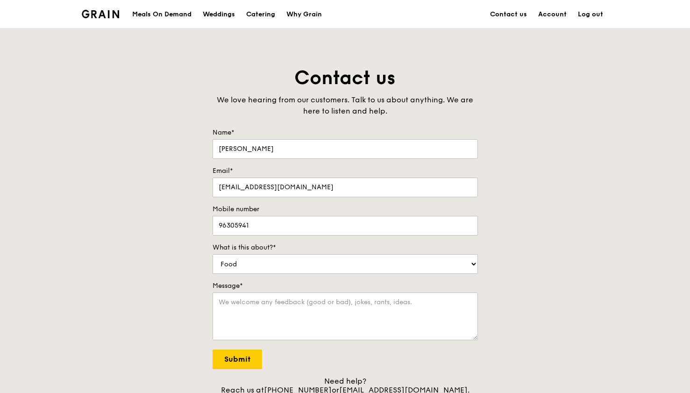  What do you see at coordinates (261, 14) in the screenshot?
I see `div: Catering` at bounding box center [261, 14].